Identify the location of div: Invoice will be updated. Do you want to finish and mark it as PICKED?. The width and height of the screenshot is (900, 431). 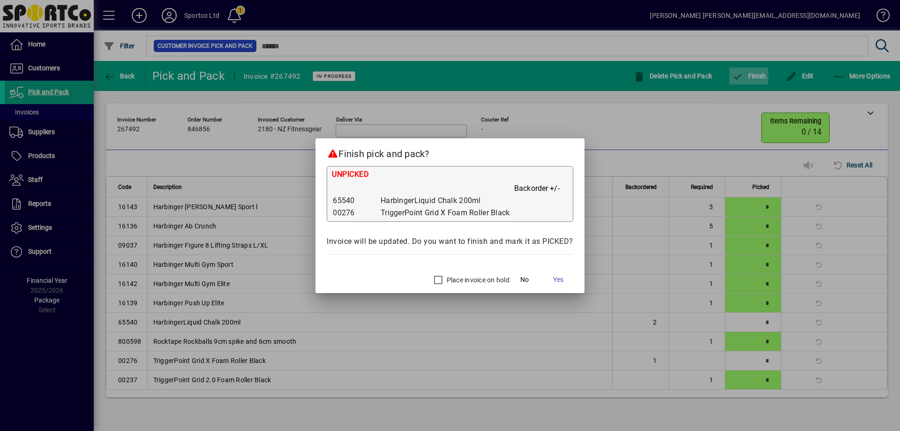
(450, 241).